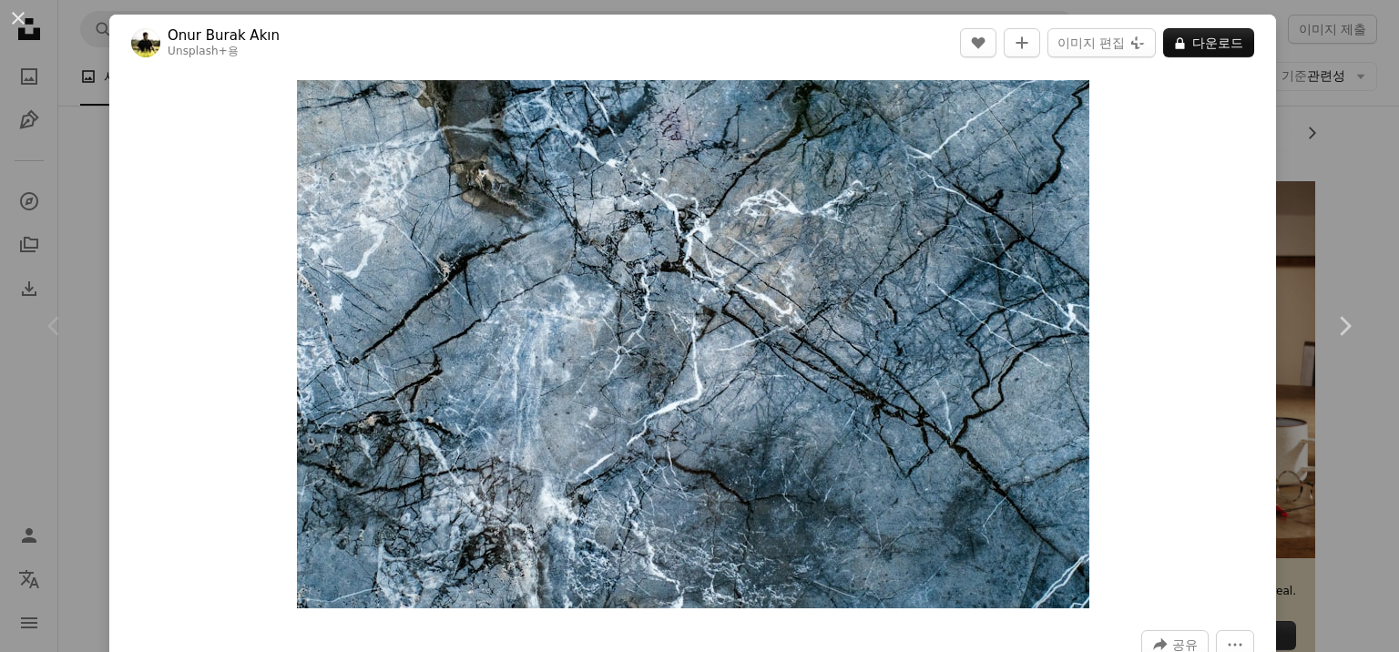 This screenshot has height=652, width=1399. I want to click on button: 이미지 편집, so click(1102, 43).